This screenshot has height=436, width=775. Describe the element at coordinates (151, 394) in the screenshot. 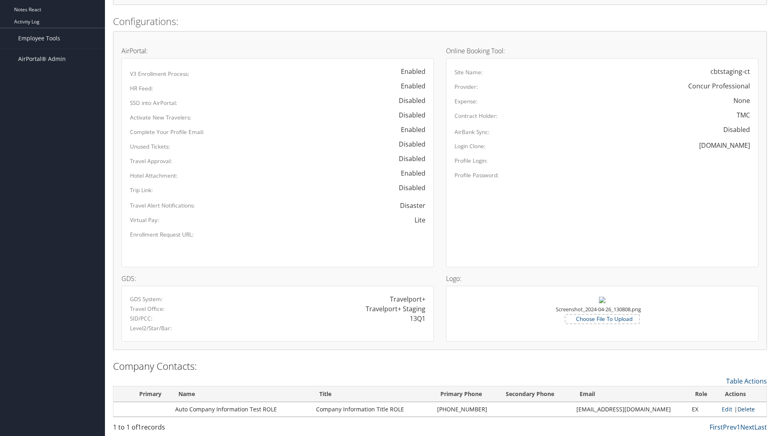

I see `th: Primary` at that location.